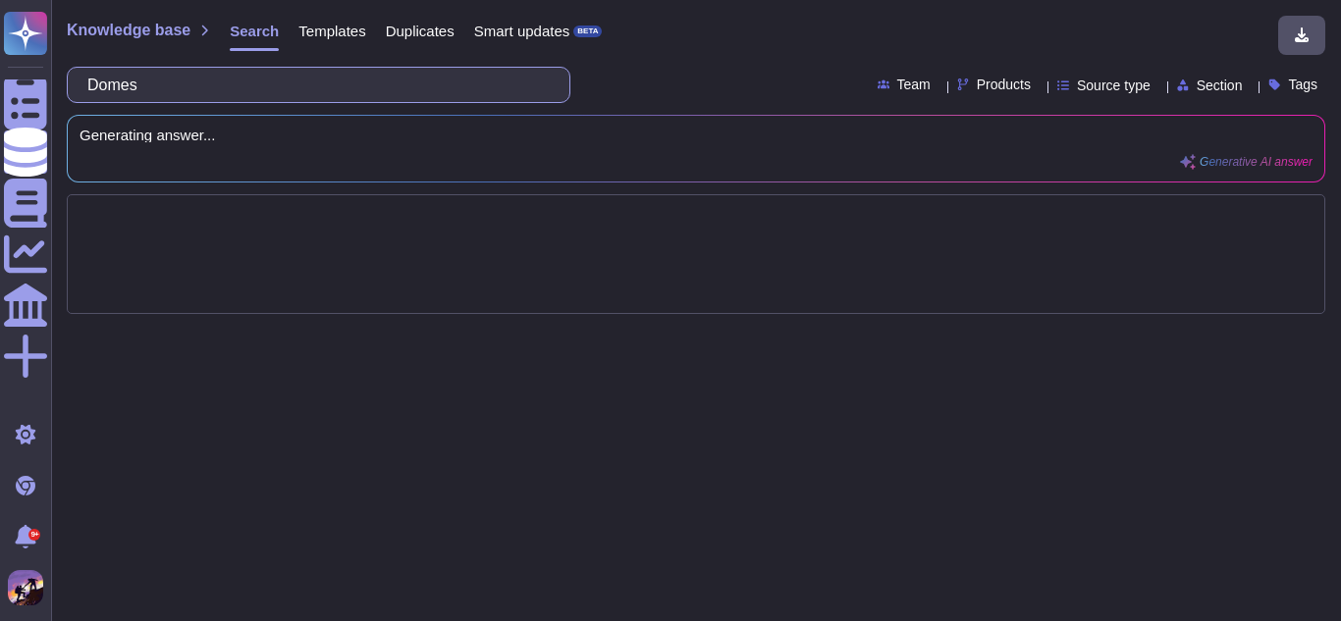 The image size is (1341, 621). What do you see at coordinates (1256, 162) in the screenshot?
I see `span: Generative AI answer` at bounding box center [1256, 162].